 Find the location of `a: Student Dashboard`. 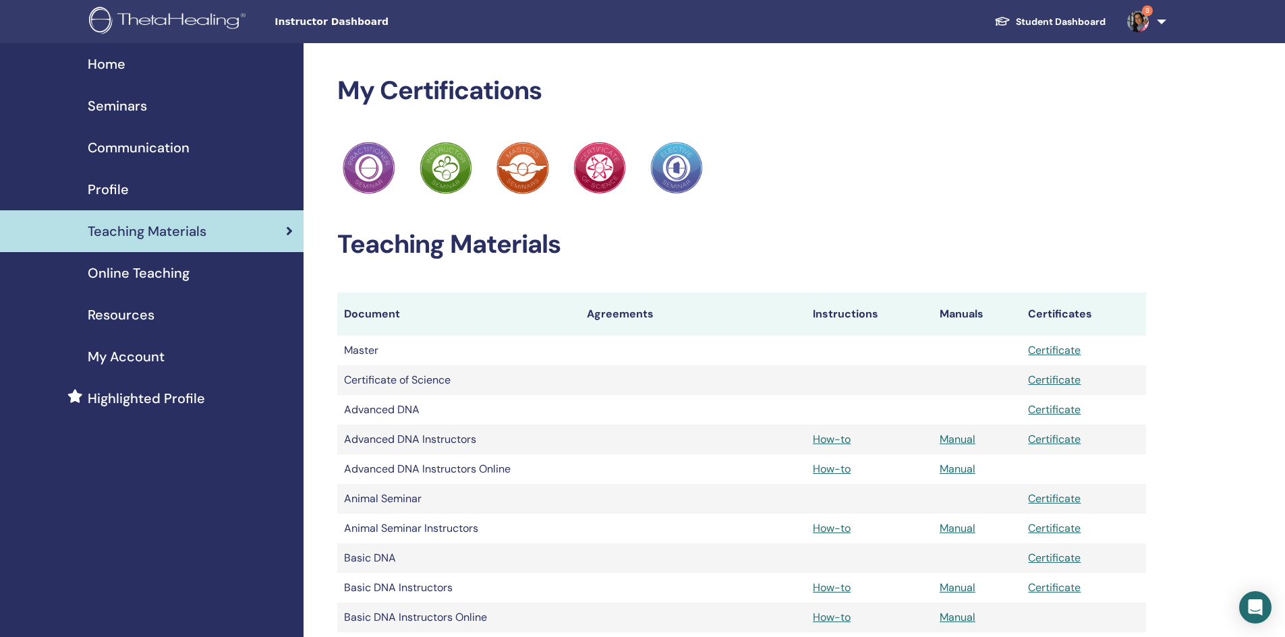

a: Student Dashboard is located at coordinates (1050, 22).